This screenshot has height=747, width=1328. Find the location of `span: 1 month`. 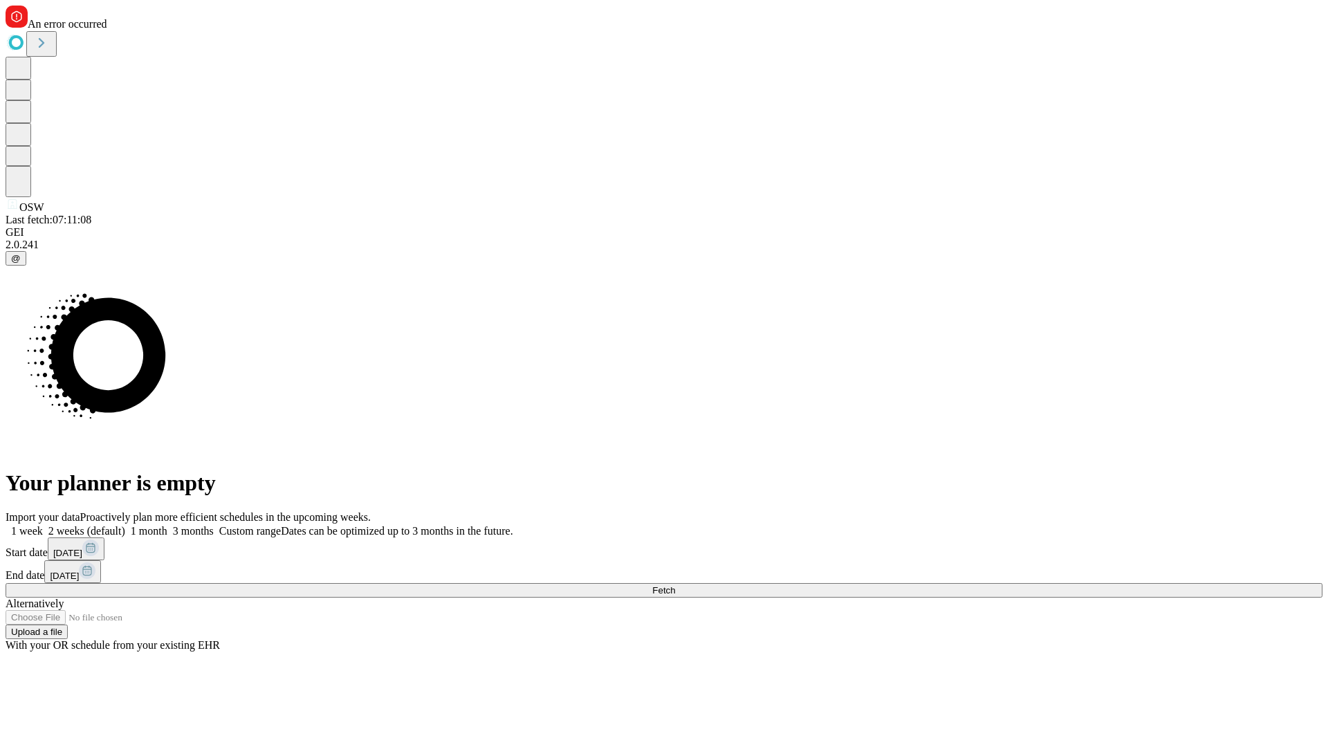

span: 1 month is located at coordinates (149, 530).